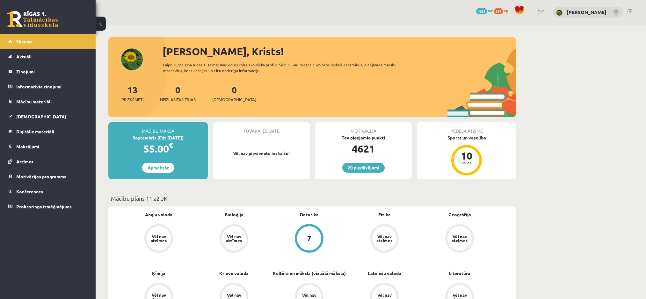 The width and height of the screenshot is (646, 299). What do you see at coordinates (52, 86) in the screenshot?
I see `legend: Informatīvie ziņojumi` at bounding box center [52, 86].